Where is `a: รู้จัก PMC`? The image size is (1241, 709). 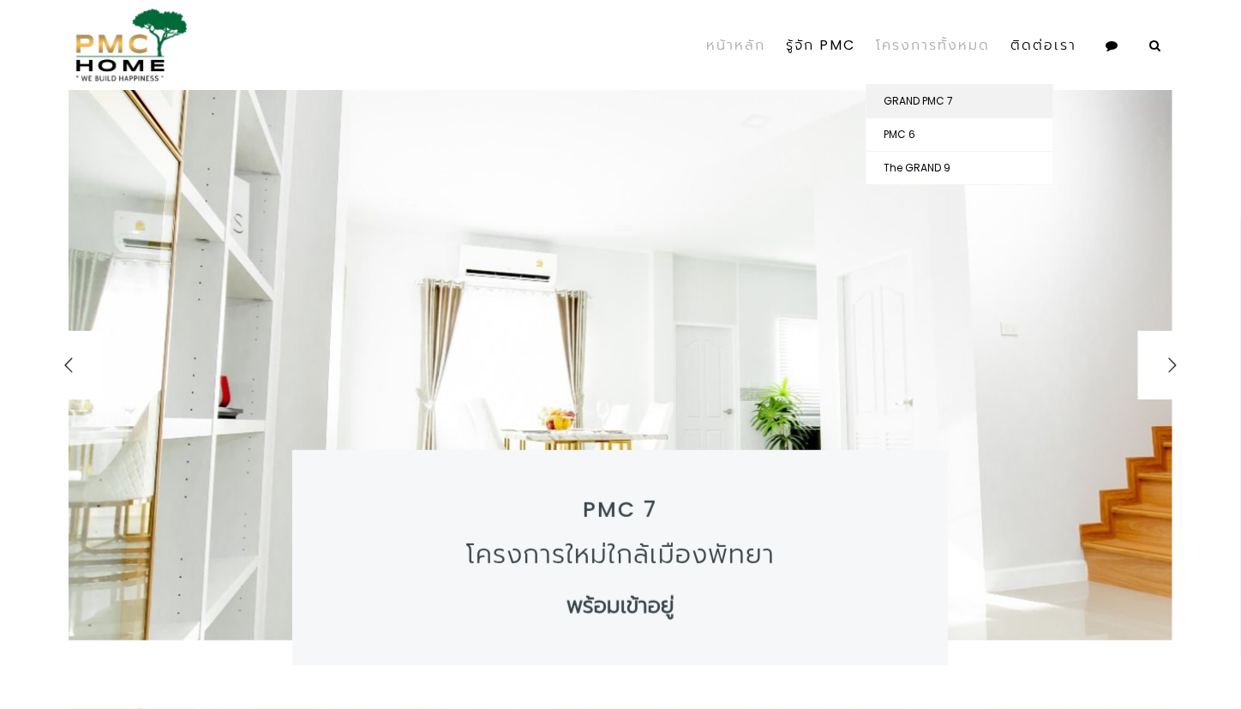 a: รู้จัก PMC is located at coordinates (820, 45).